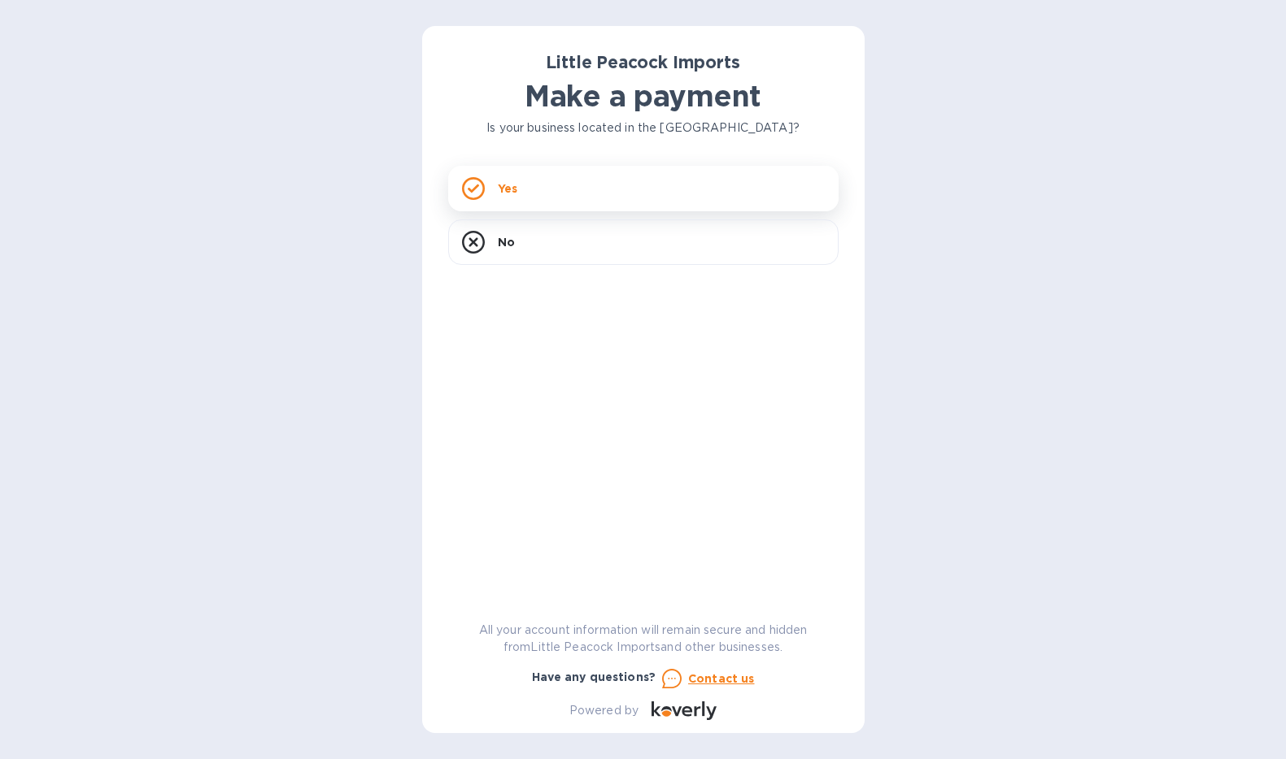 The height and width of the screenshot is (759, 1286). Describe the element at coordinates (507, 189) in the screenshot. I see `p: Yes` at that location.